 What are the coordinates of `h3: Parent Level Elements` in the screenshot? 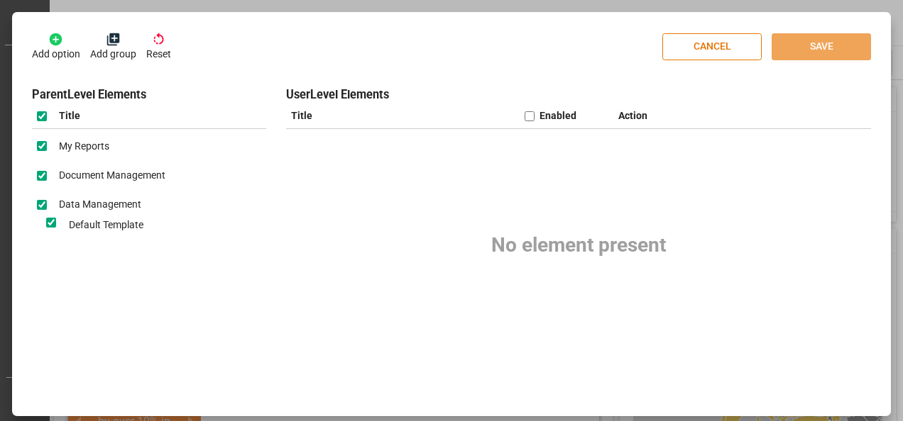 It's located at (149, 95).